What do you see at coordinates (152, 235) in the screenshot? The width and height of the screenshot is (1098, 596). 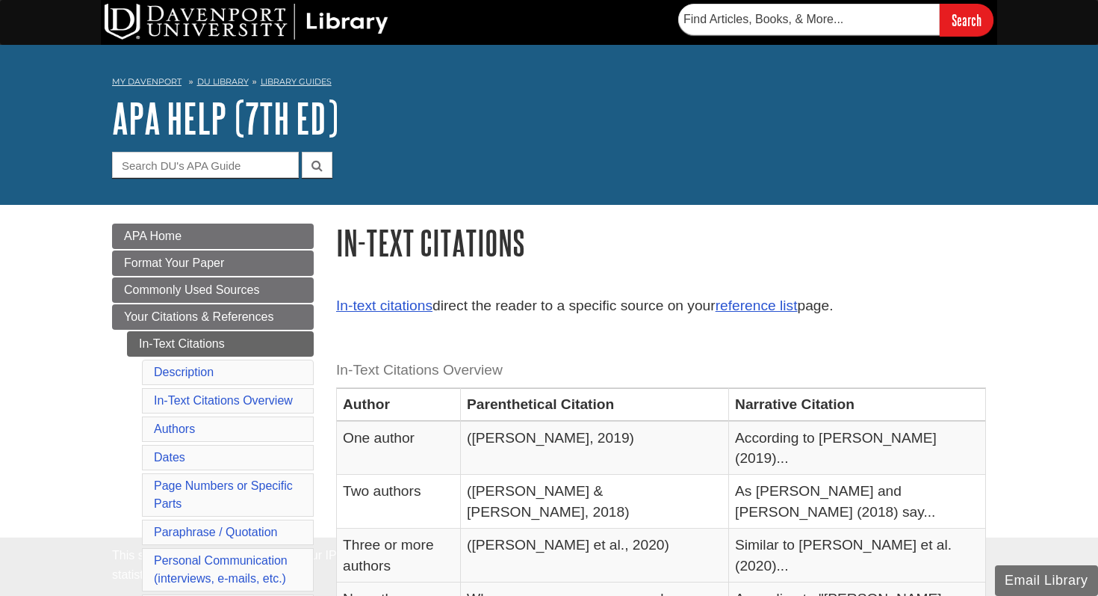 I see `span: APA Home` at bounding box center [152, 235].